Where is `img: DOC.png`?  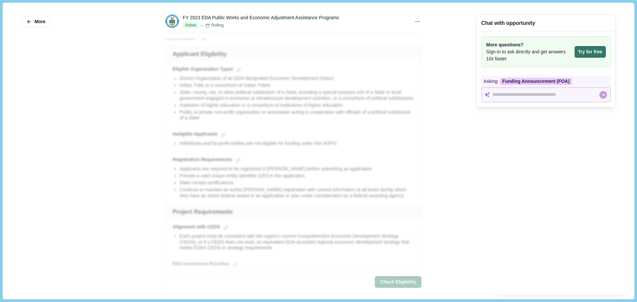
img: DOC.png is located at coordinates (172, 21).